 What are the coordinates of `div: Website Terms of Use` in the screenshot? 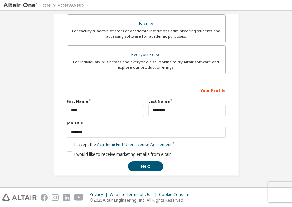 It's located at (134, 194).